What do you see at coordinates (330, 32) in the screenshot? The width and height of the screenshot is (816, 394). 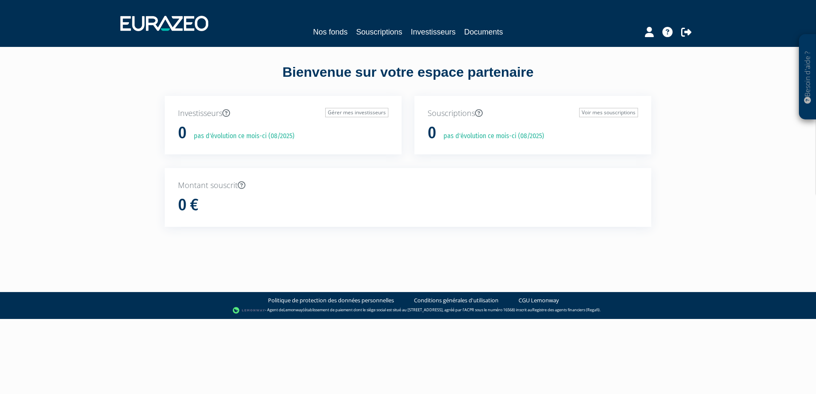 I see `a: Nos fonds` at bounding box center [330, 32].